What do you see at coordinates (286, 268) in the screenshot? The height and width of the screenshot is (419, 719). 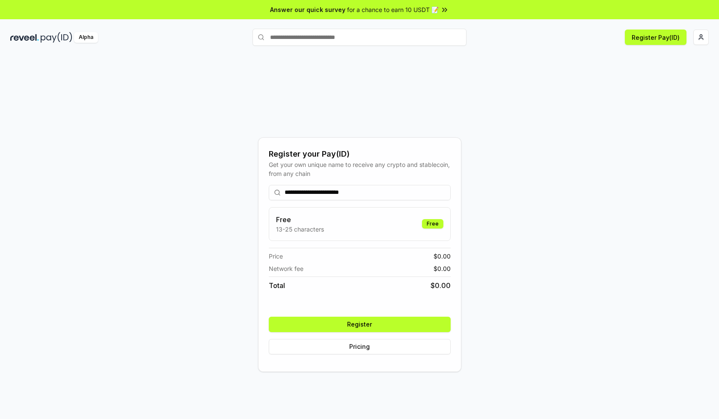 I see `span: Network fee` at bounding box center [286, 268].